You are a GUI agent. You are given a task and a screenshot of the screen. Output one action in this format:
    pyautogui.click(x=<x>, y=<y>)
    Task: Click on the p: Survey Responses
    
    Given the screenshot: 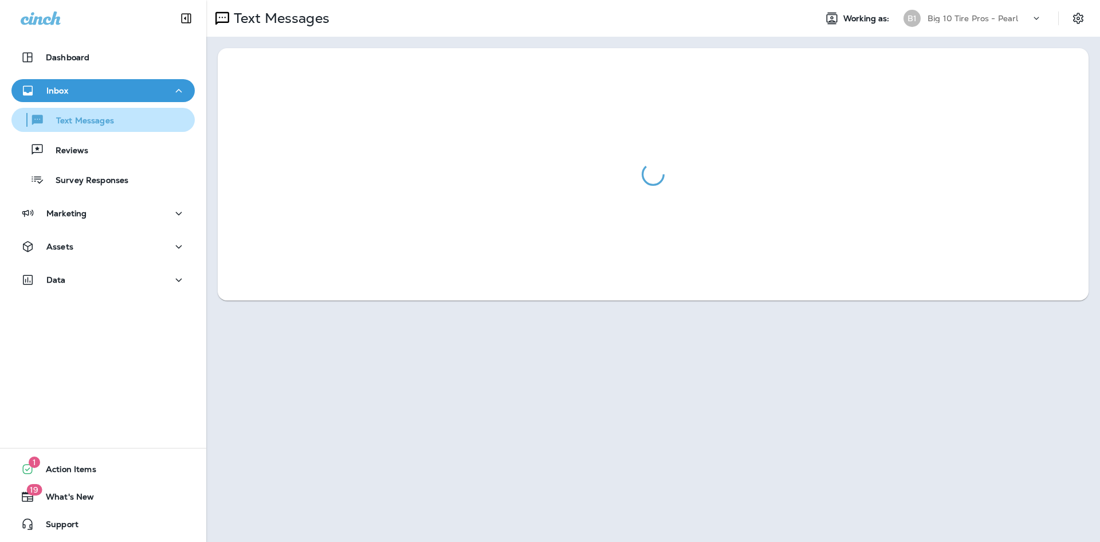 What is the action you would take?
    pyautogui.click(x=86, y=181)
    